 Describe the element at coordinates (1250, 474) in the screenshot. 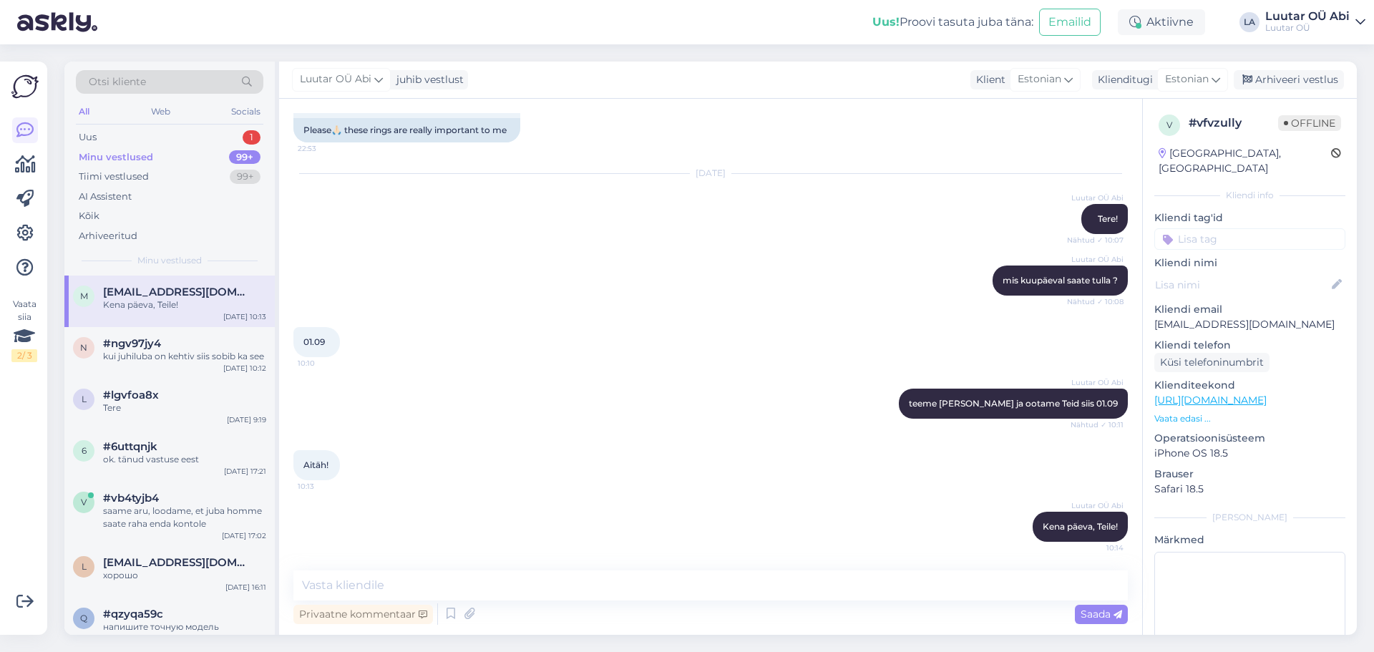

I see `p: Brauser` at that location.